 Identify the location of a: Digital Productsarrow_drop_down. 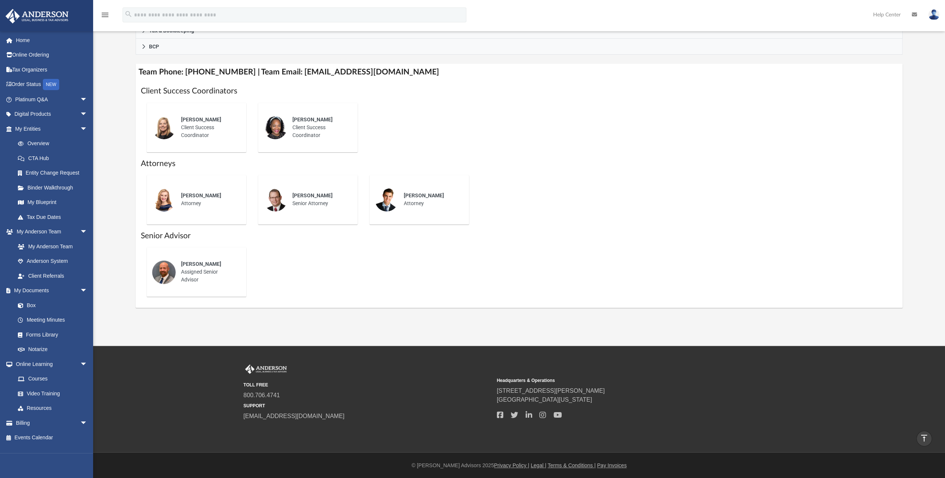
(52, 114).